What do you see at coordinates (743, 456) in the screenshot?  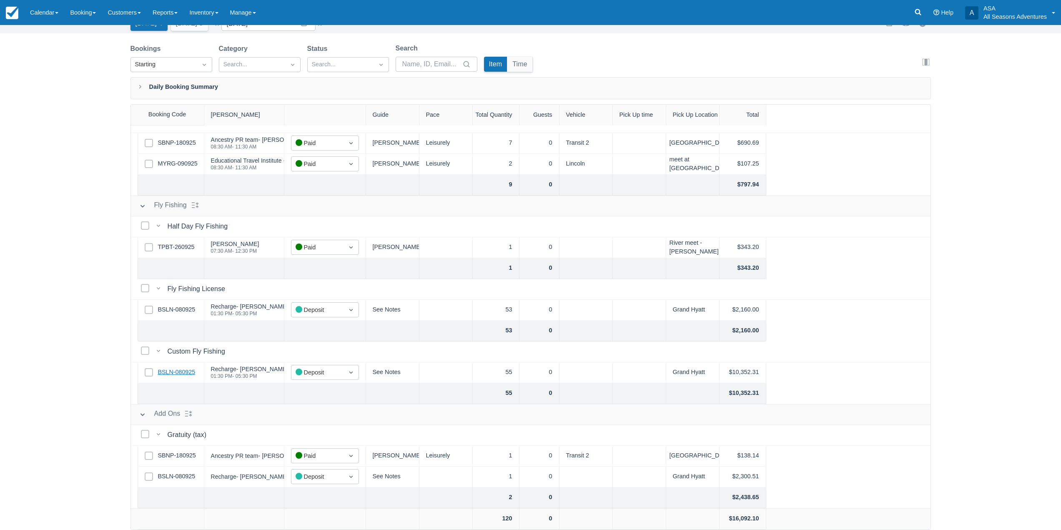 I see `div: $138.14` at bounding box center [743, 456].